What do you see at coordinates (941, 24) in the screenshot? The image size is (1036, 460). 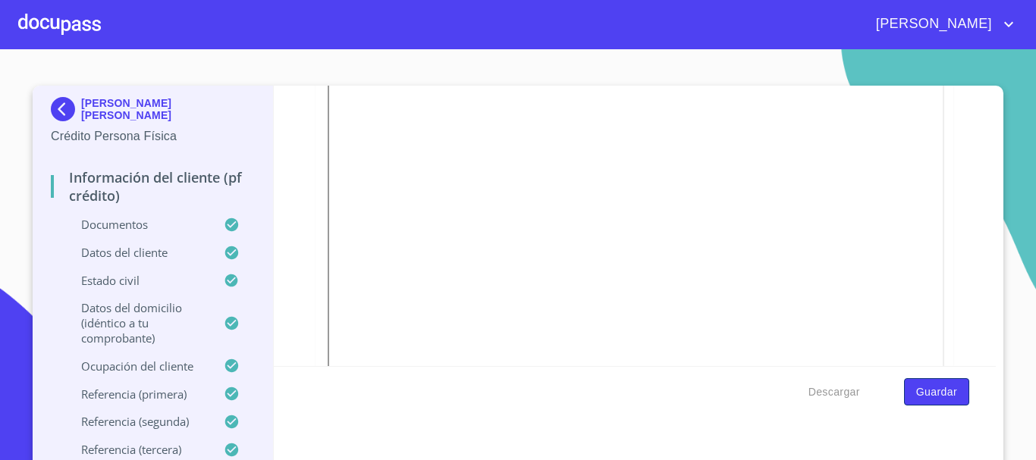 I see `button: account of current user` at bounding box center [941, 24].